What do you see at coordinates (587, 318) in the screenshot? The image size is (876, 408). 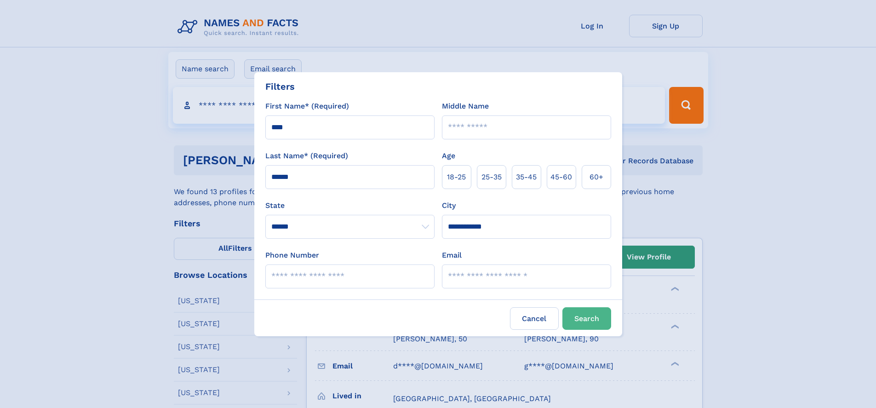 I see `button: Search` at bounding box center [587, 318].